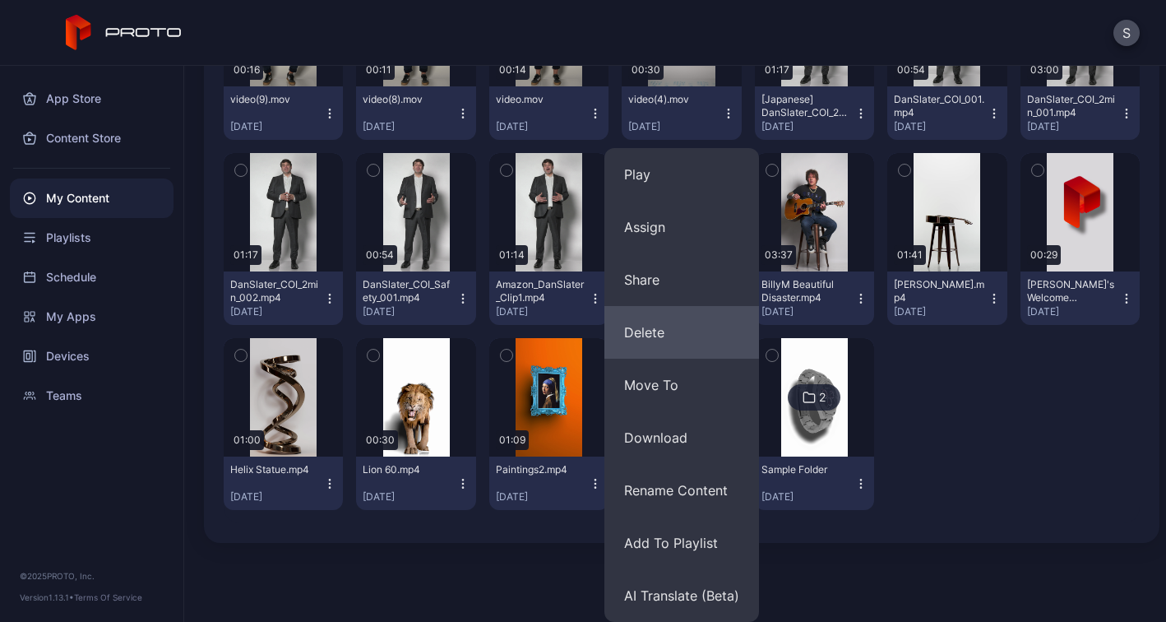 Image resolution: width=1166 pixels, height=622 pixels. I want to click on button: Move To, so click(682, 385).